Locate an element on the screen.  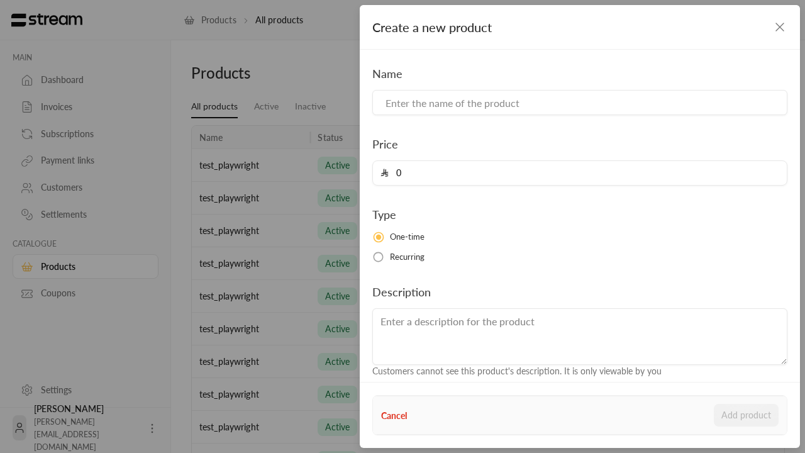
label: Price is located at coordinates (385, 144).